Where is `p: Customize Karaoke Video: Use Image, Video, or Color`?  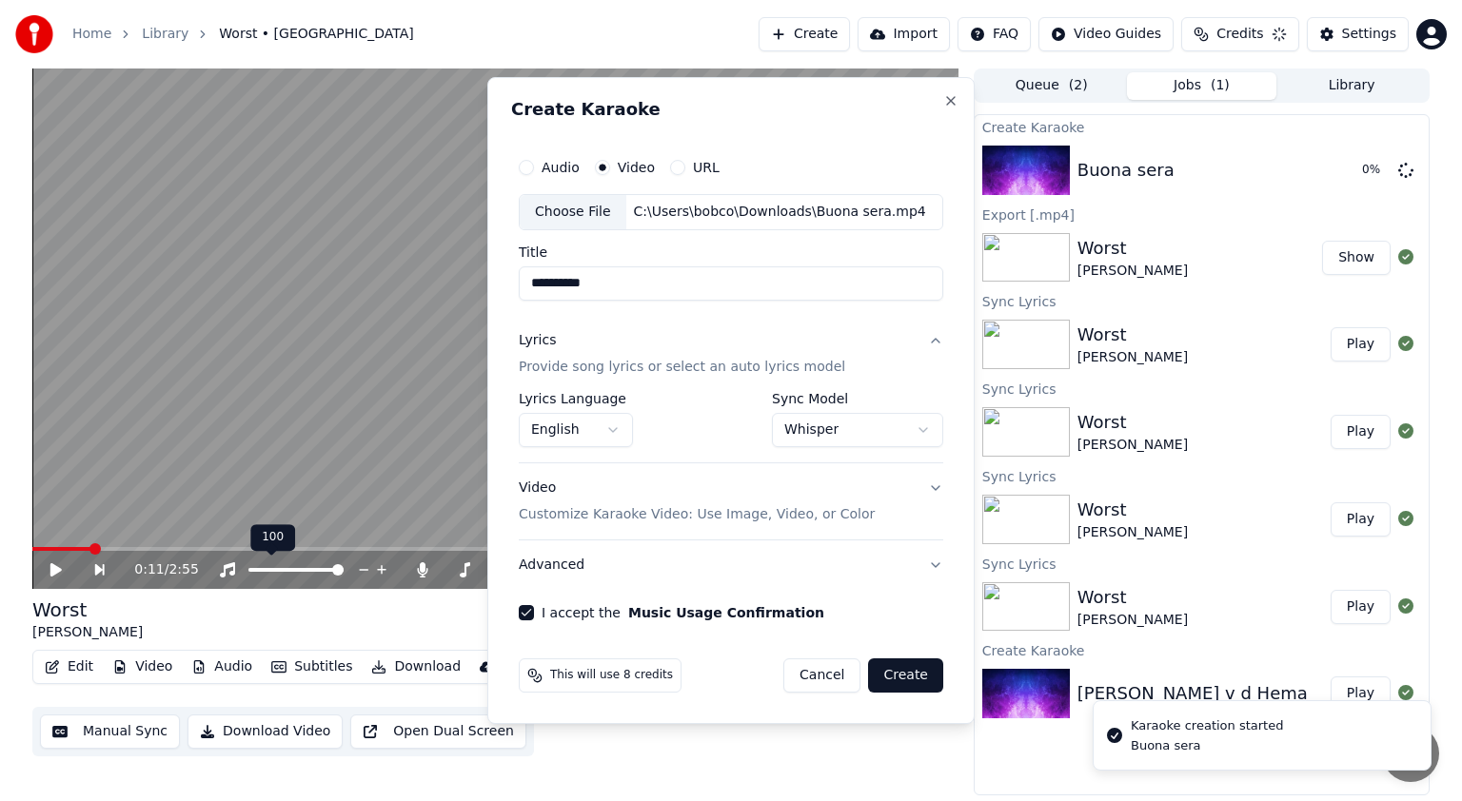
p: Customize Karaoke Video: Use Image, Video, or Color is located at coordinates (697, 515).